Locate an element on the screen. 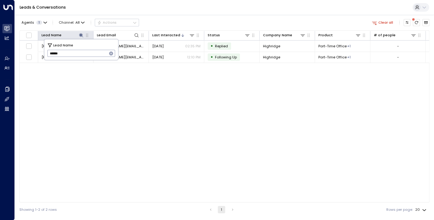 Image resolution: width=434 pixels, height=220 pixels. div: Button group with a nested menu is located at coordinates (117, 22).